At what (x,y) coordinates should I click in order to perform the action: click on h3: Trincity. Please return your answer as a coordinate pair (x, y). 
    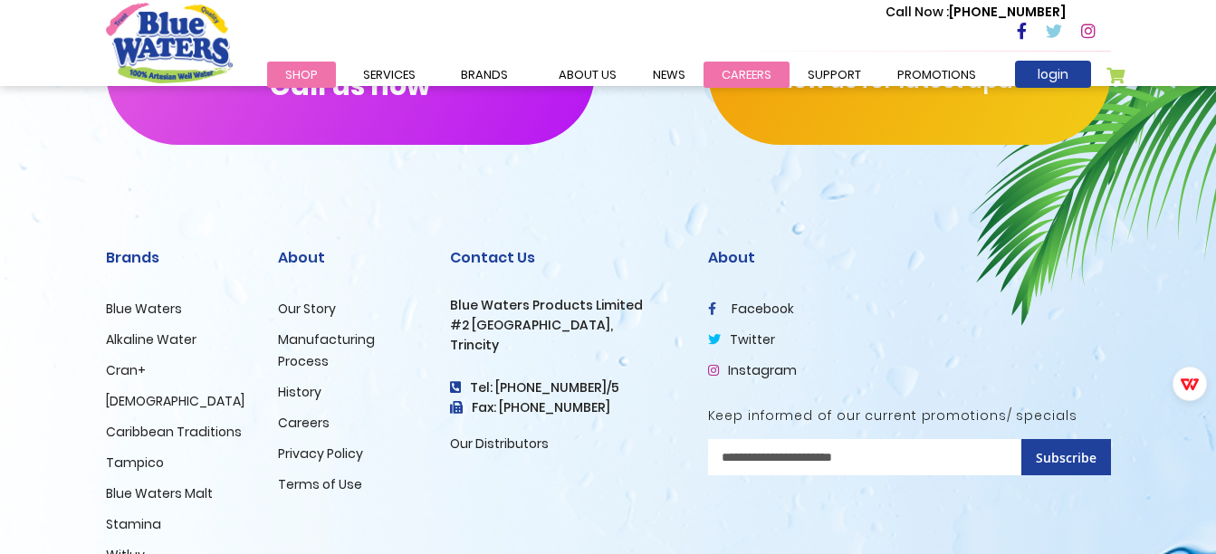
    Looking at the image, I should click on (565, 345).